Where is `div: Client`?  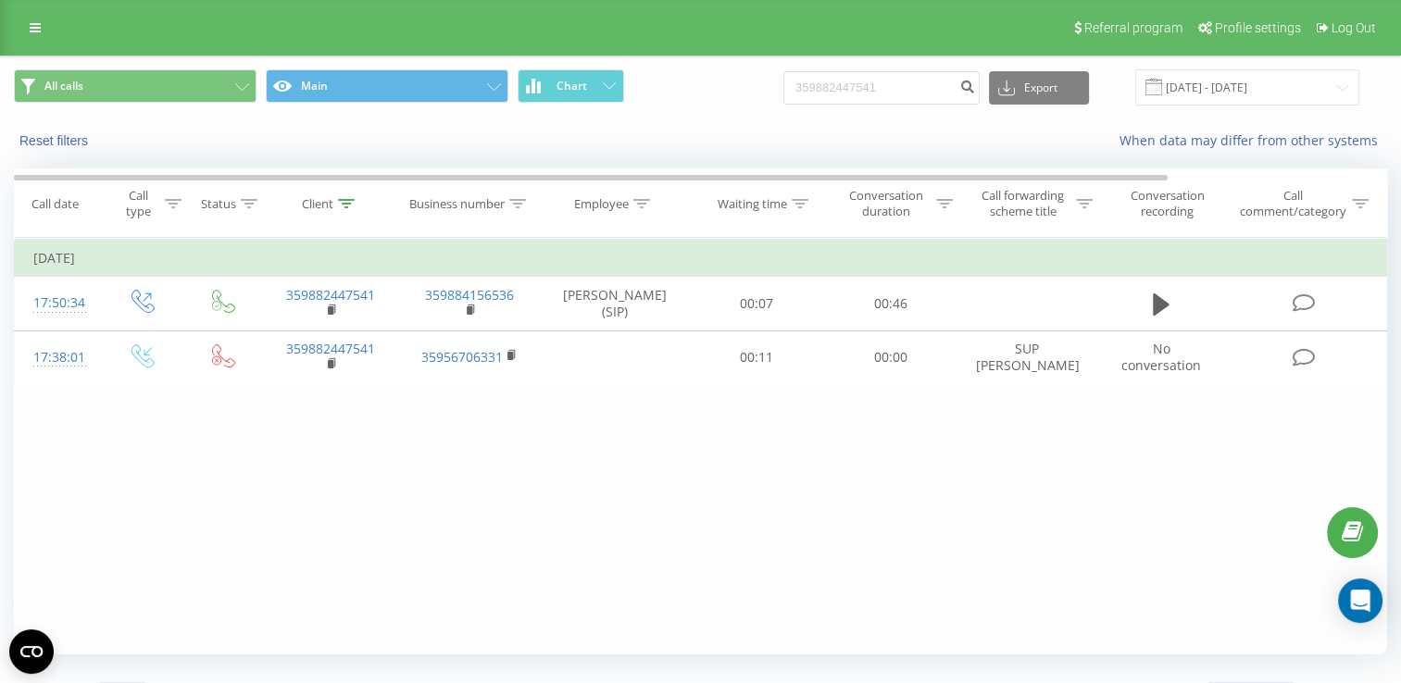 div: Client is located at coordinates (318, 204).